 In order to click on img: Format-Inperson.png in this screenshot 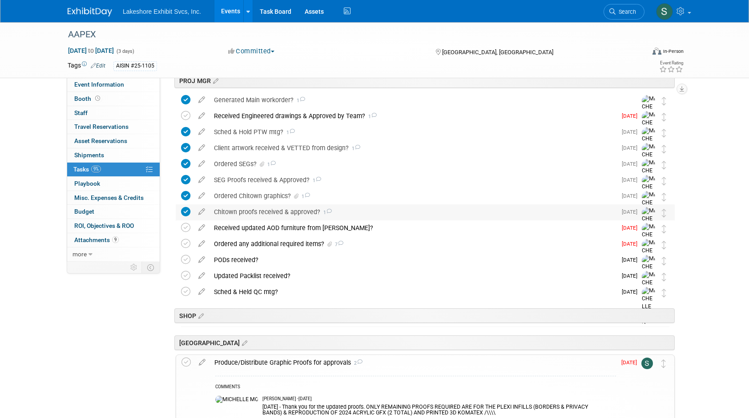, I will do `click(657, 51)`.